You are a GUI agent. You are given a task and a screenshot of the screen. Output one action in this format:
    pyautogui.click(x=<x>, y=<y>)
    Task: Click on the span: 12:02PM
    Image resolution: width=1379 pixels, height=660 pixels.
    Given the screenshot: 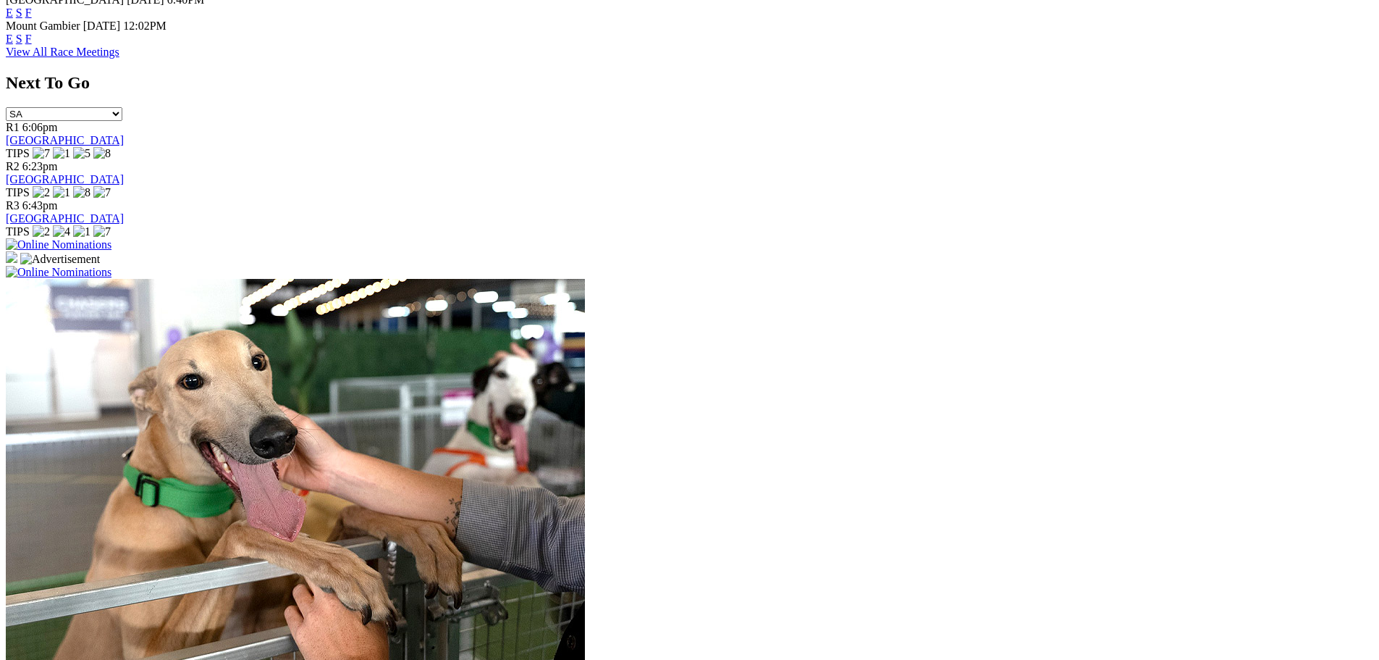 What is the action you would take?
    pyautogui.click(x=145, y=25)
    